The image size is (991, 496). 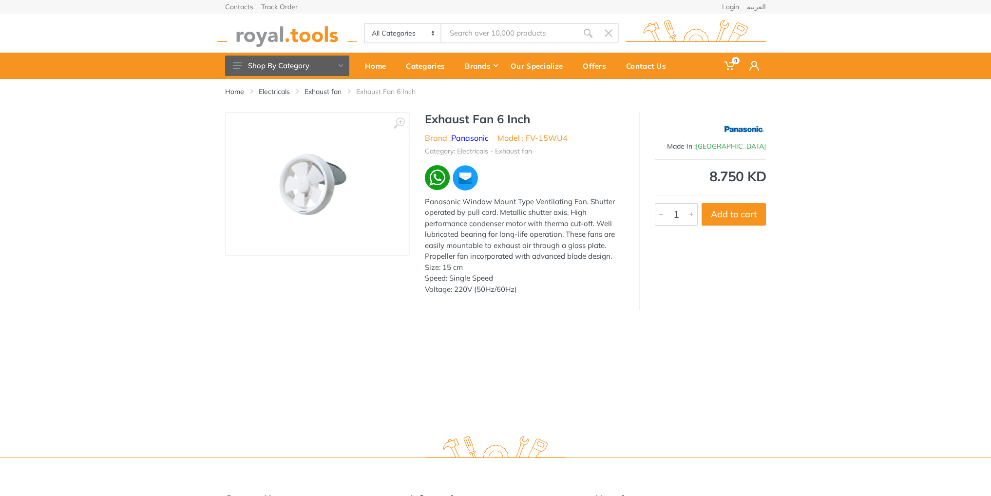 I want to click on li: Exhaust Fan 6 Inch, so click(x=393, y=92).